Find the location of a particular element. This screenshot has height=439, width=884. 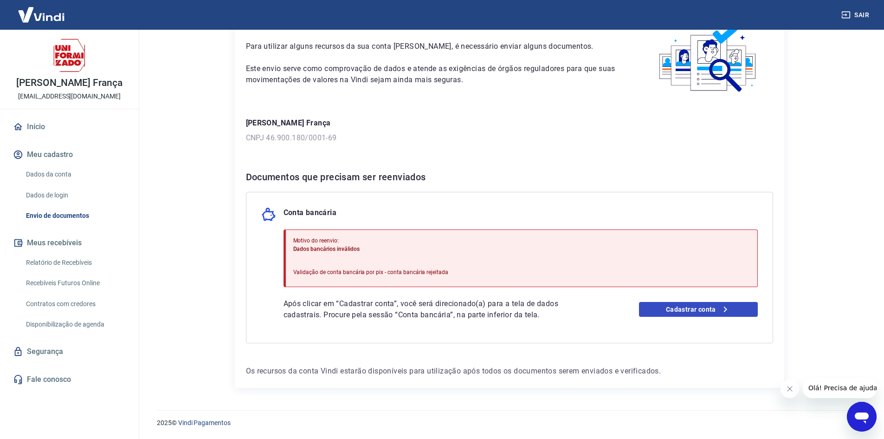

p: Os recursos da conta Vindi estarão disponíveis para utilização após todos os documentos serem env... is located at coordinates (510, 371).